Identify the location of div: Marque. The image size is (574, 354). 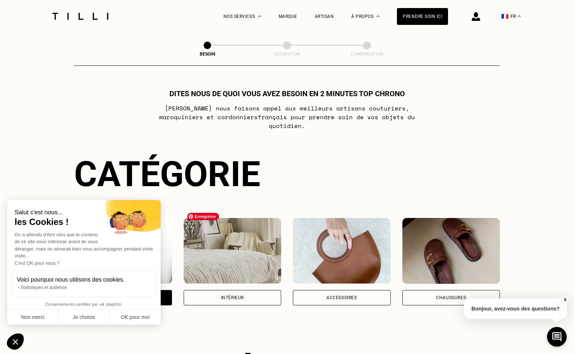
(288, 16).